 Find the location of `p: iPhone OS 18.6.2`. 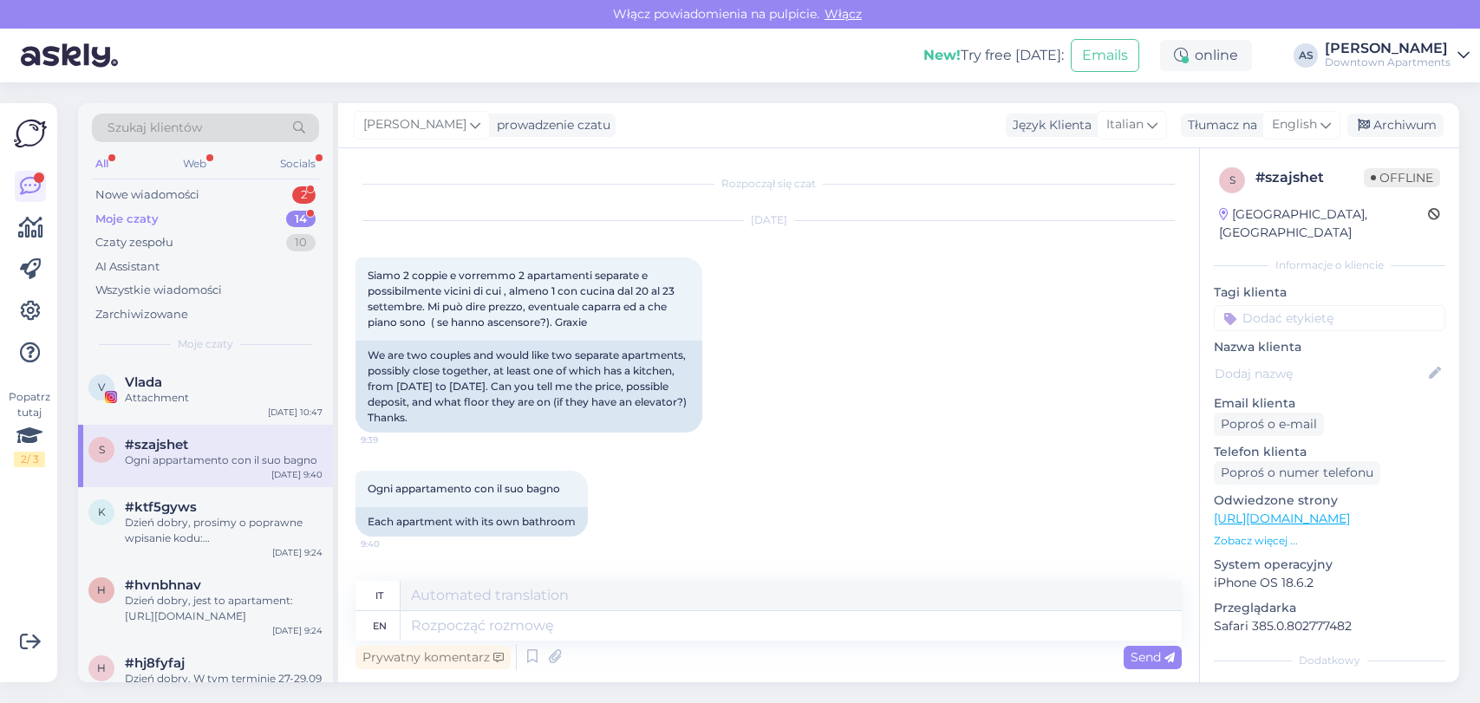

p: iPhone OS 18.6.2 is located at coordinates (1329, 583).